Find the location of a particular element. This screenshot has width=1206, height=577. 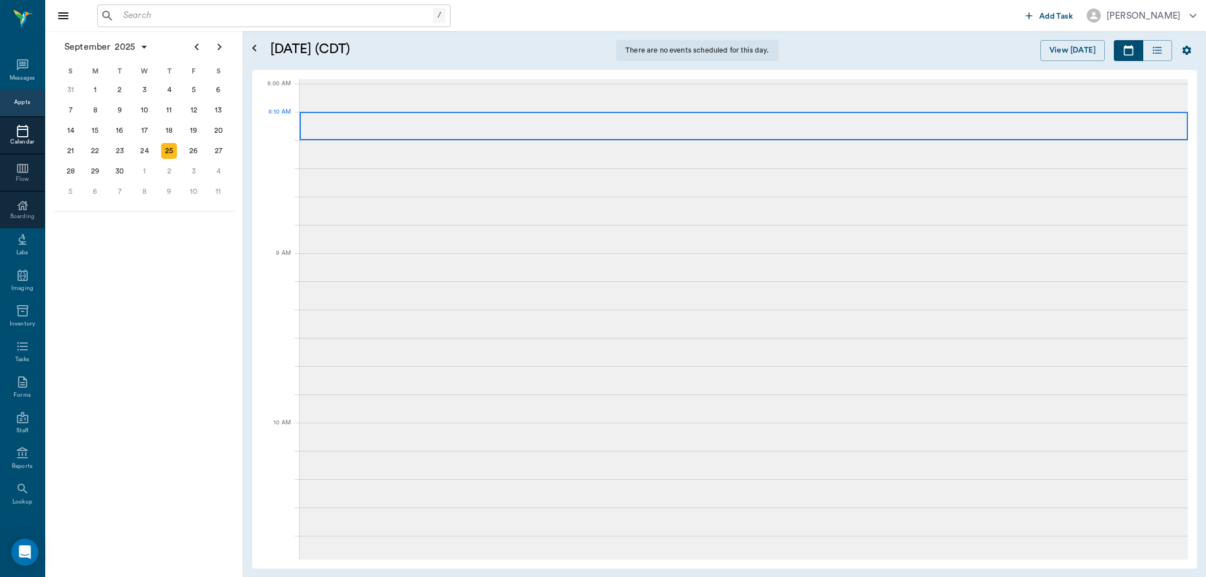

div: Imaging is located at coordinates (22, 288).